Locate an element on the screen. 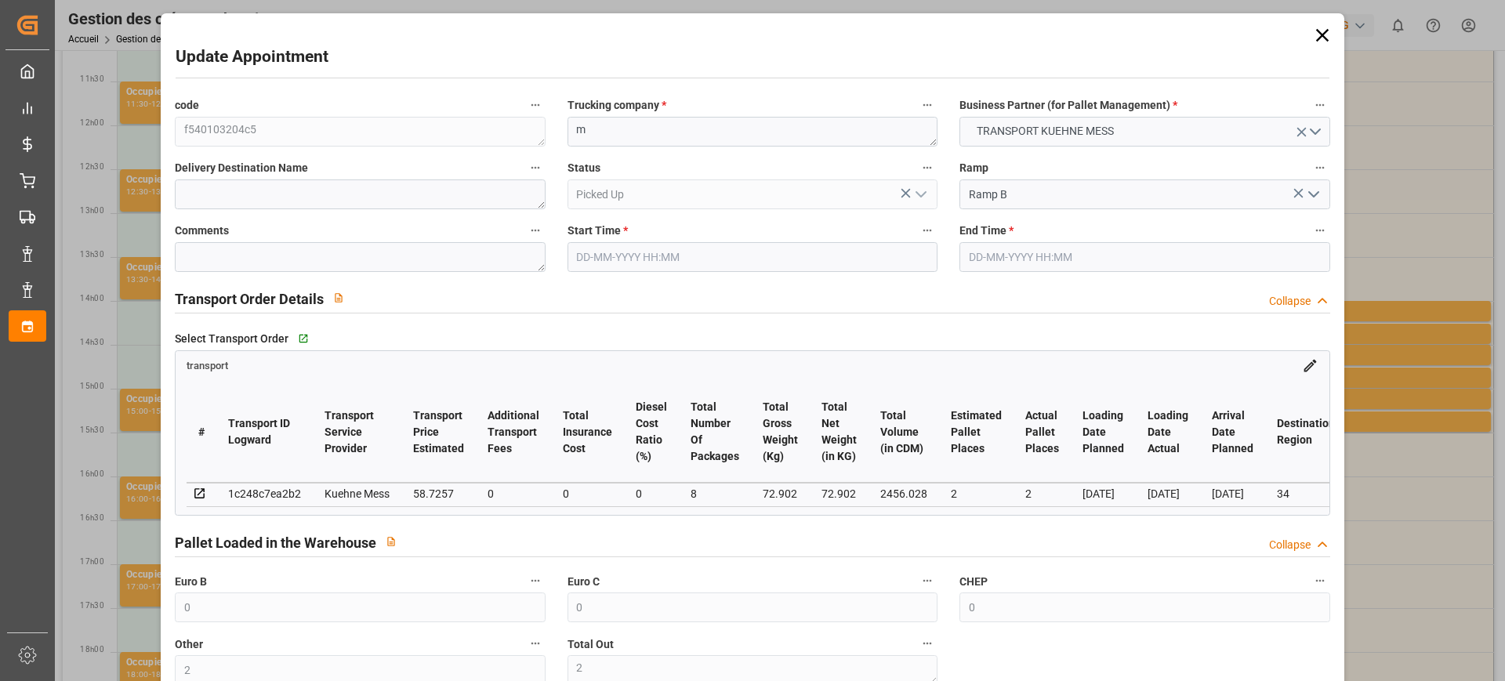  h2: Update Appointment is located at coordinates (252, 57).